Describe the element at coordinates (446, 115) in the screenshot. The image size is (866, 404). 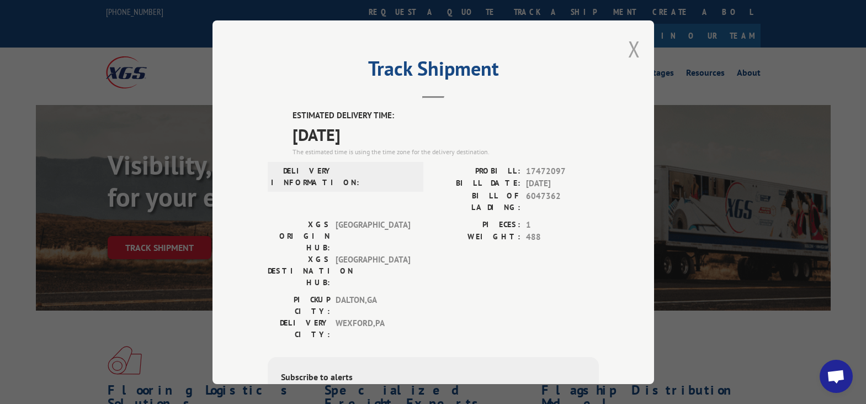
I see `label: ESTIMATED DELIVERY TIME:` at that location.